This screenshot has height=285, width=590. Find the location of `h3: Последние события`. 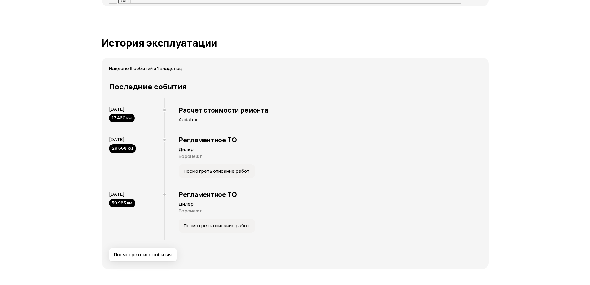

h3: Последние события is located at coordinates (295, 86).